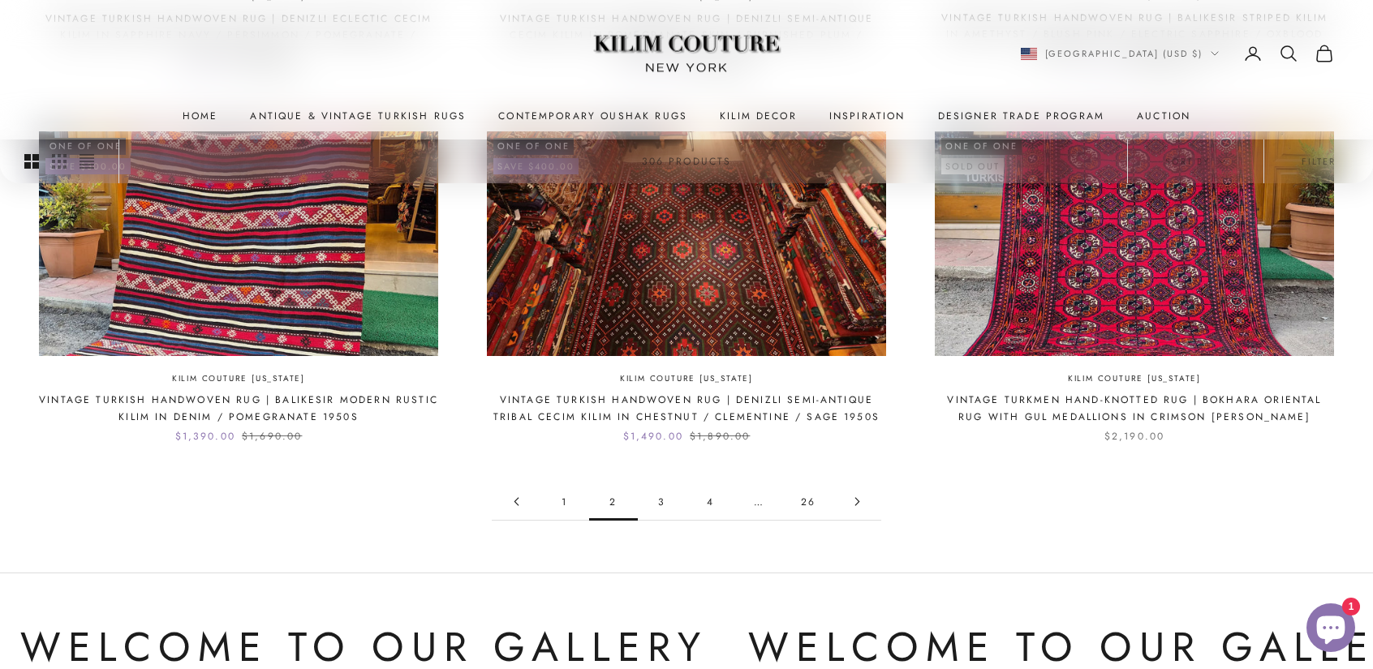 The image size is (1373, 669). Describe the element at coordinates (1021, 116) in the screenshot. I see `a: Designer Trade Program` at that location.